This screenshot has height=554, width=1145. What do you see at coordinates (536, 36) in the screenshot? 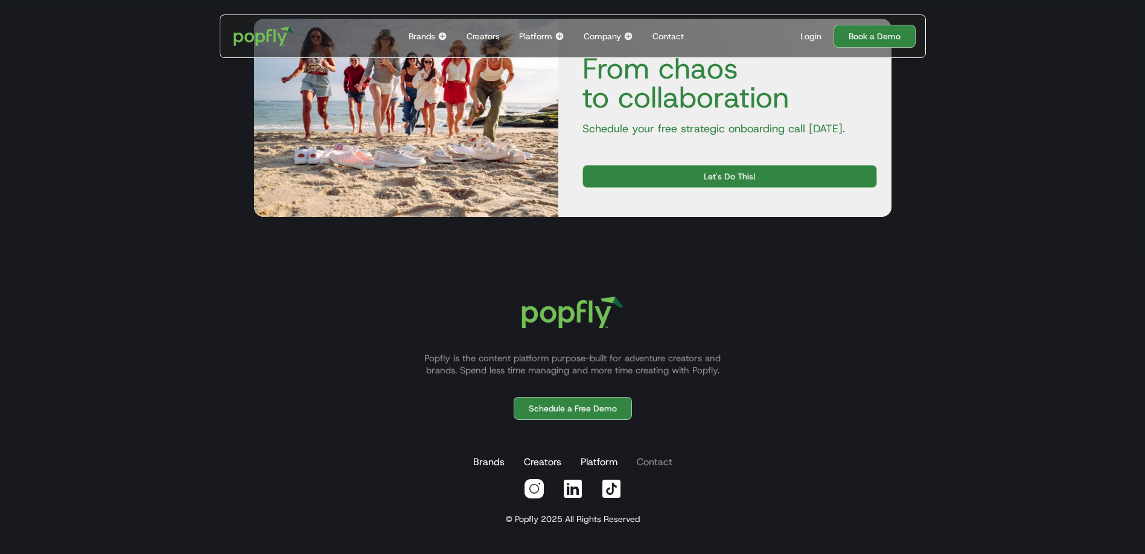
I see `div: Platform` at bounding box center [536, 36].